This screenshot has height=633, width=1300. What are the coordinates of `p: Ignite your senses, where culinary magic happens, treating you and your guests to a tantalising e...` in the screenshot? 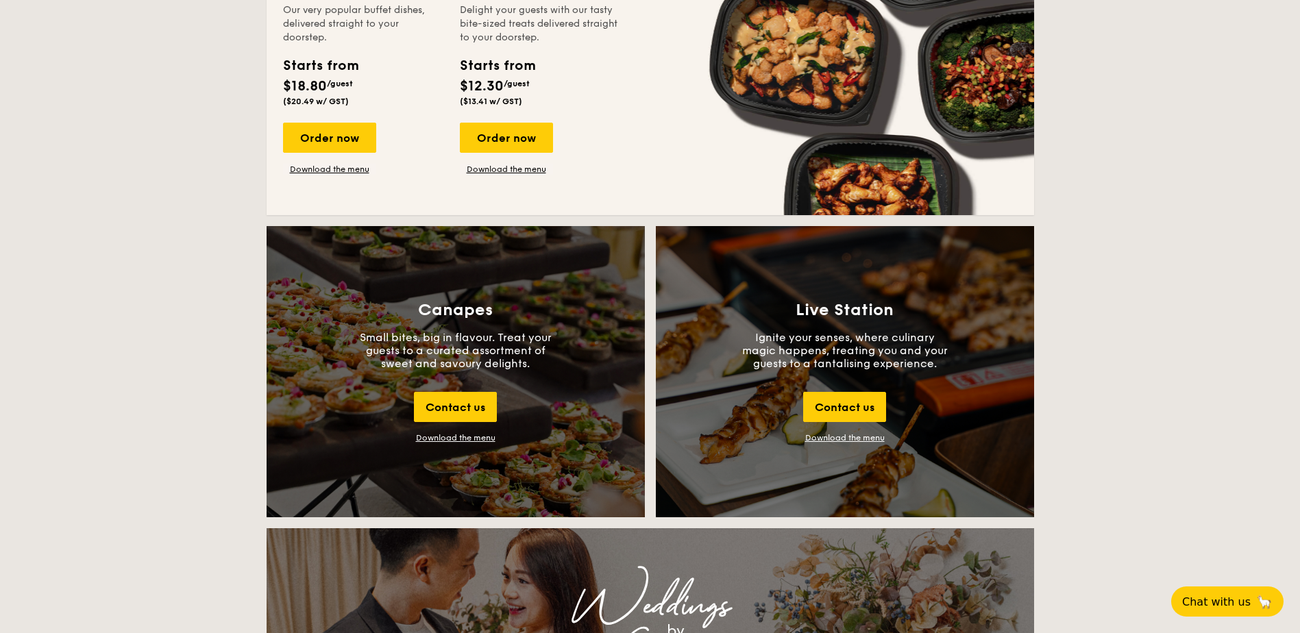 It's located at (845, 350).